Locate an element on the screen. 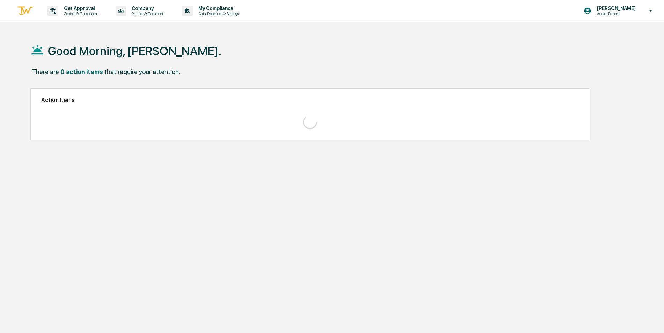 The image size is (664, 333). div: that require your attention. is located at coordinates (142, 72).